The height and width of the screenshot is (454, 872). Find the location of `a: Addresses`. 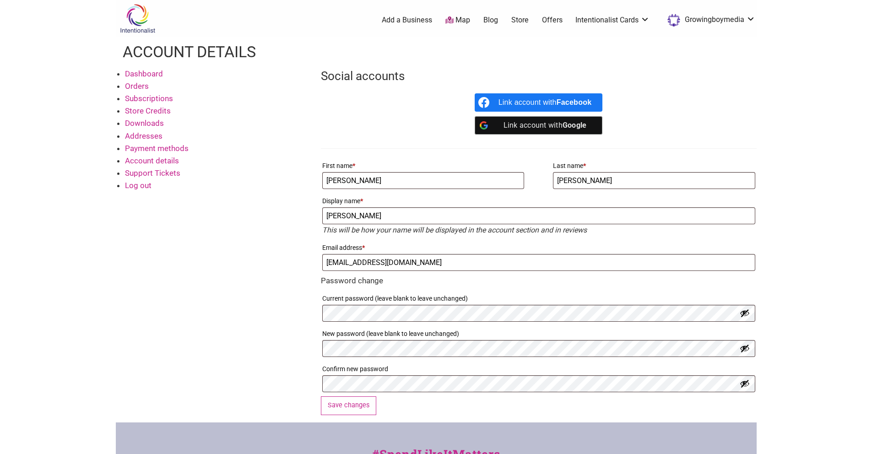

a: Addresses is located at coordinates (144, 136).